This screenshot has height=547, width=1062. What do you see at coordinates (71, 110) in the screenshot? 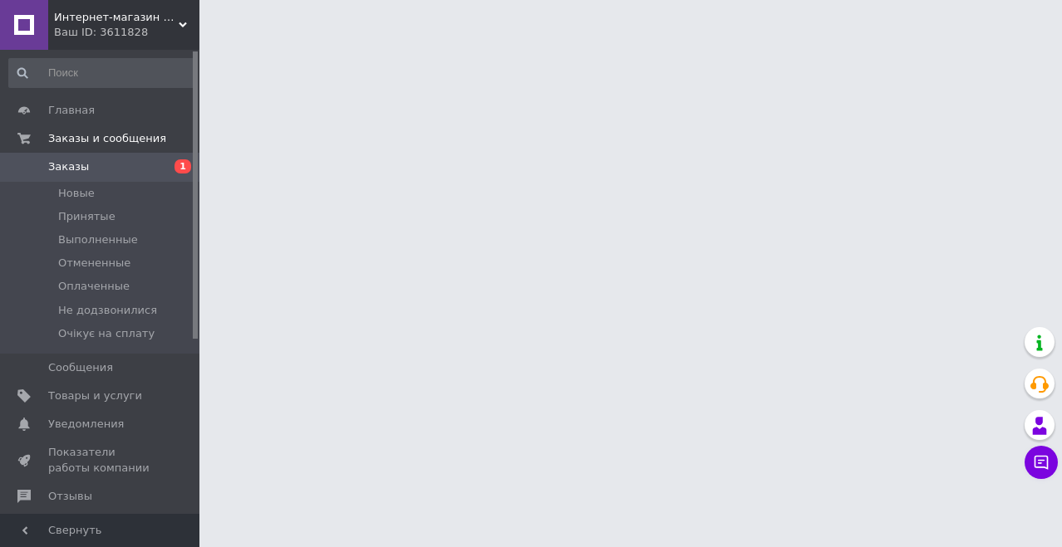
I see `span: Главная` at bounding box center [71, 110].